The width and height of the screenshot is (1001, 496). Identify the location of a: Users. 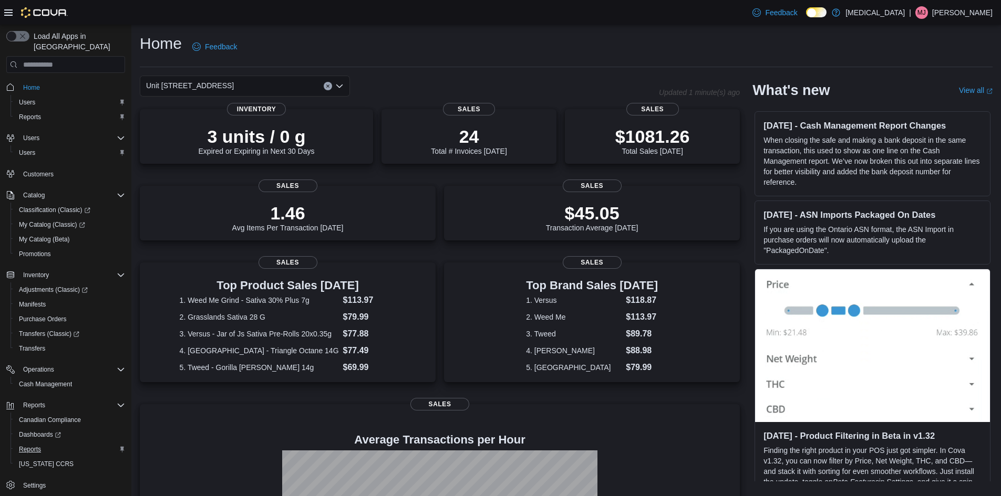
(27, 153).